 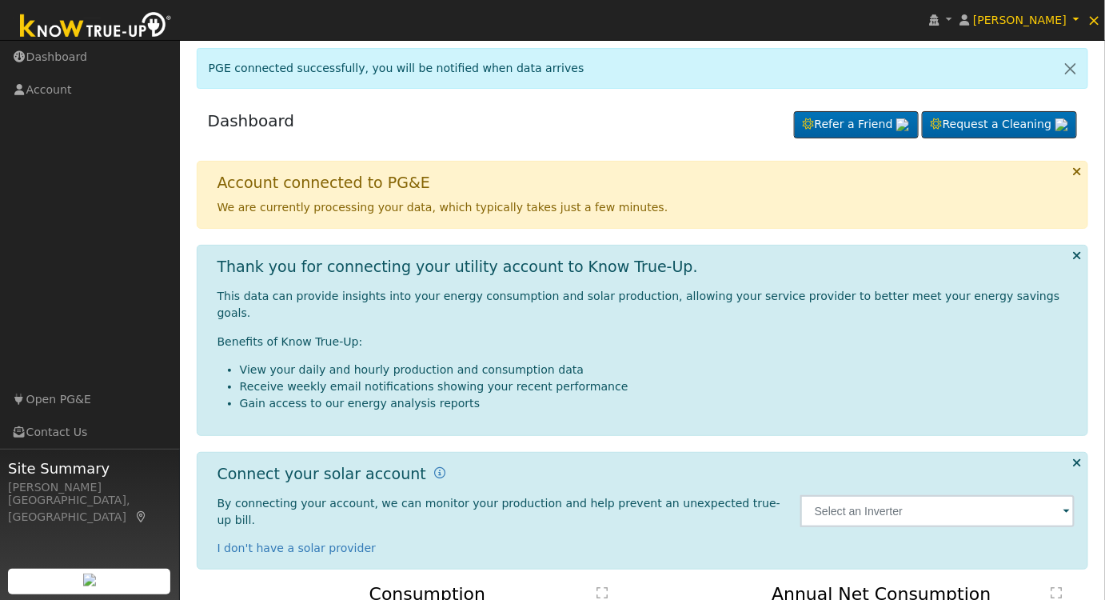 I want to click on span: By connecting your account, we can monitor your production and help prevent an unexpected true-up..., so click(x=499, y=511).